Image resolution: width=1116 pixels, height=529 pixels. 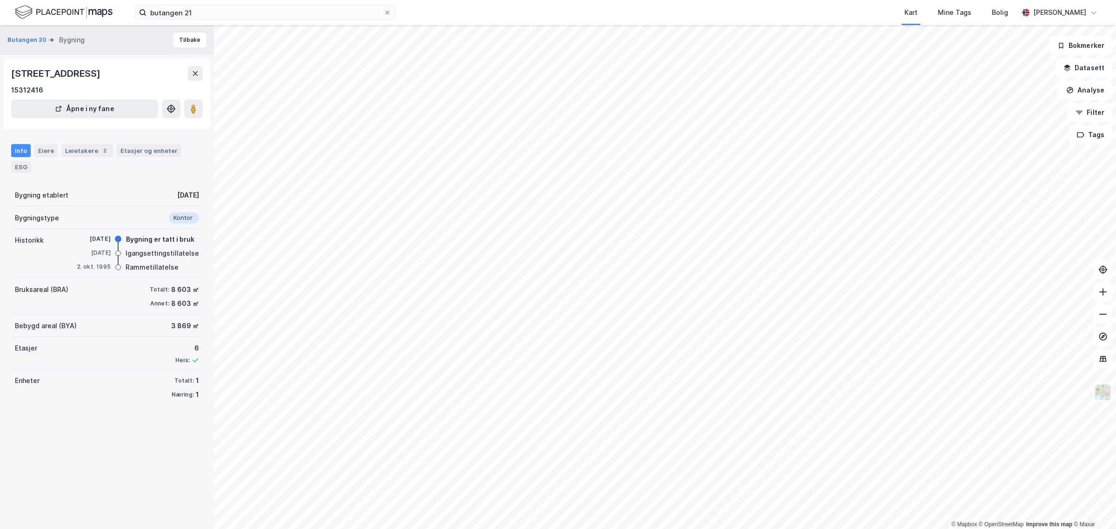 I want to click on button: Tilbake, so click(x=190, y=40).